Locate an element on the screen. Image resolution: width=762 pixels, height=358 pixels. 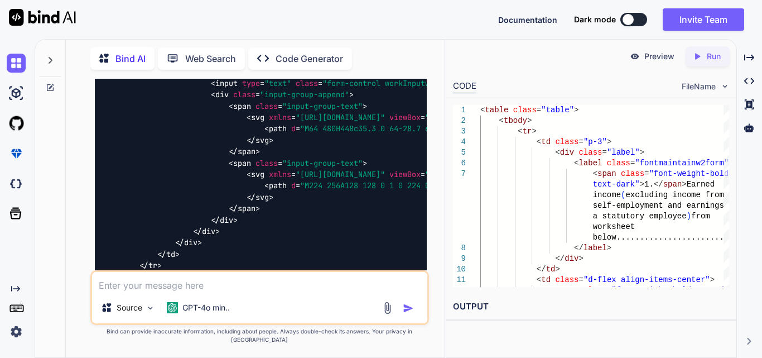
img: githubLight is located at coordinates (16, 123).